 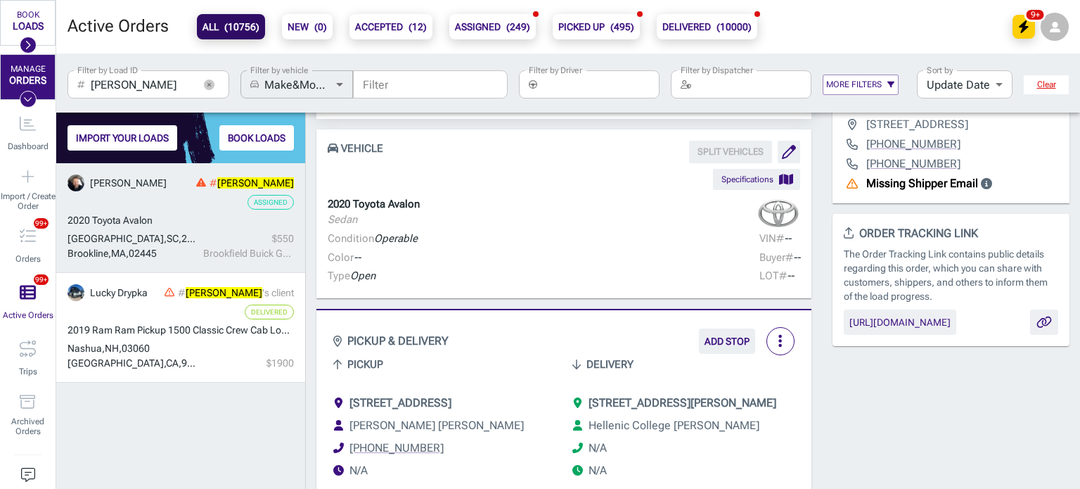 What do you see at coordinates (365, 364) in the screenshot?
I see `span: Pickup` at bounding box center [365, 364].